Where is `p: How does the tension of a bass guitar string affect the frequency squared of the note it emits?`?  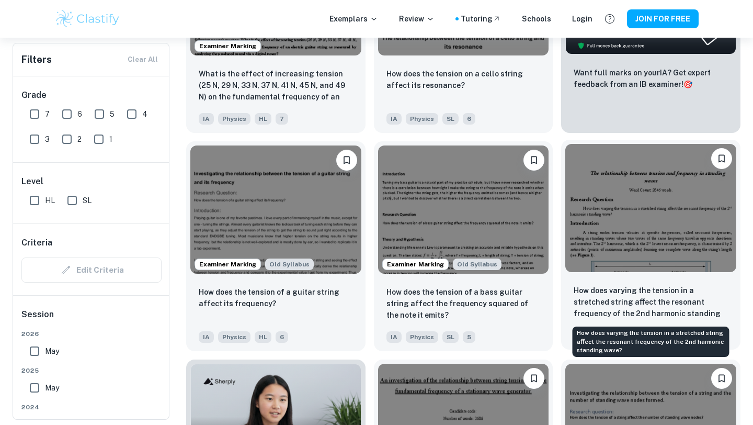 p: How does the tension of a bass guitar string affect the frequency squared of the note it emits? is located at coordinates (463, 303).